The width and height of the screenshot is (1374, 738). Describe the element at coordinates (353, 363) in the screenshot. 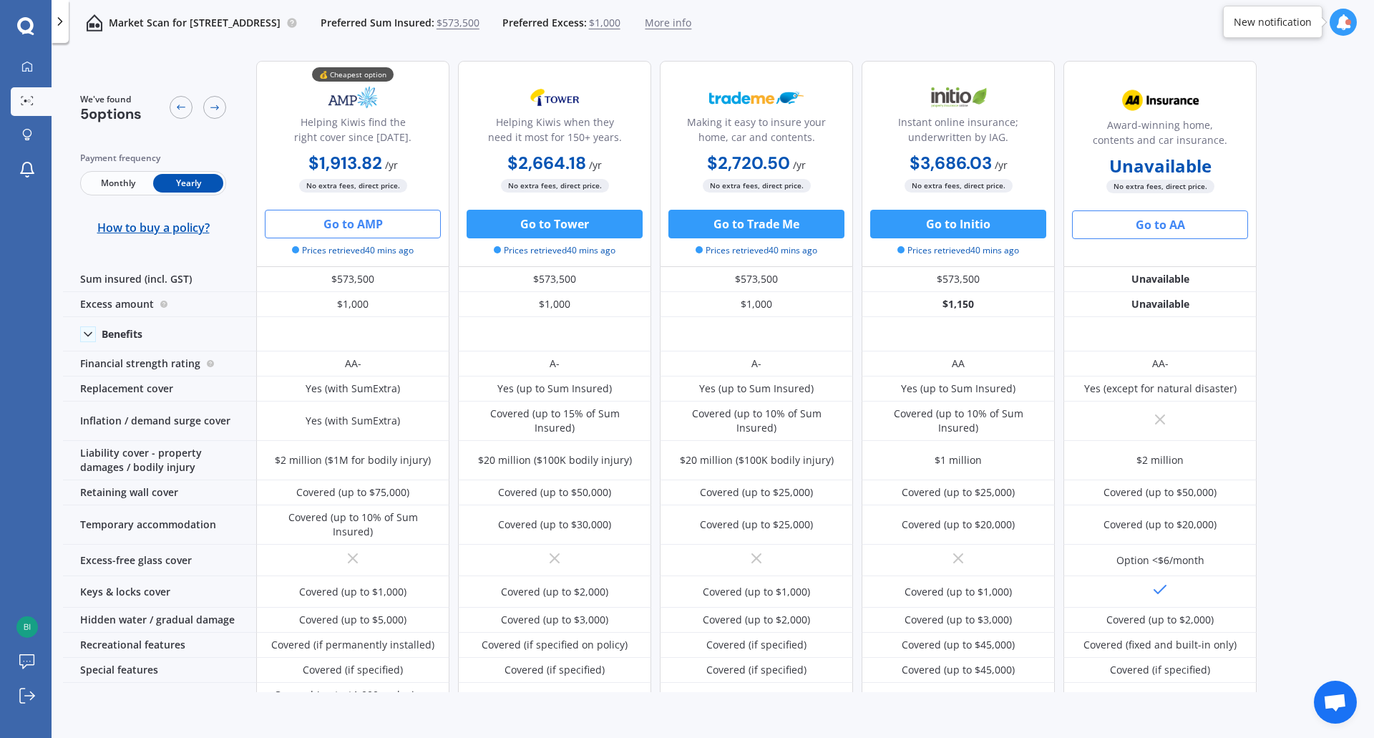

I see `div: AA-` at that location.